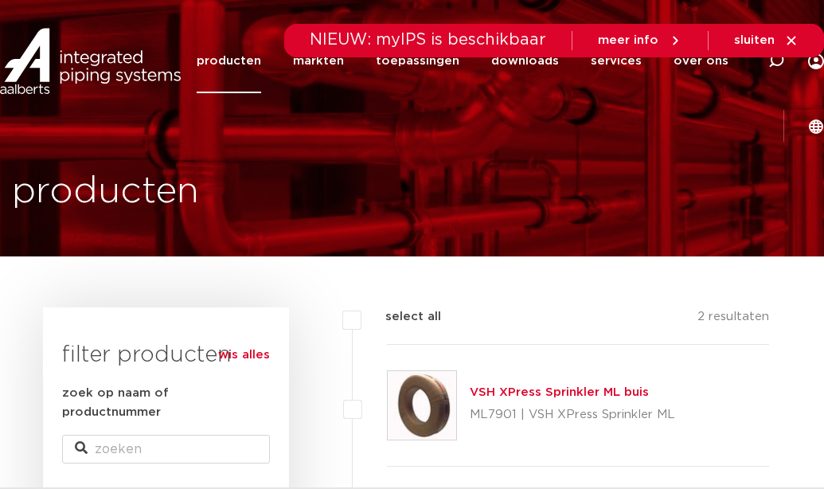  What do you see at coordinates (401, 317) in the screenshot?
I see `label: select all` at bounding box center [401, 317].